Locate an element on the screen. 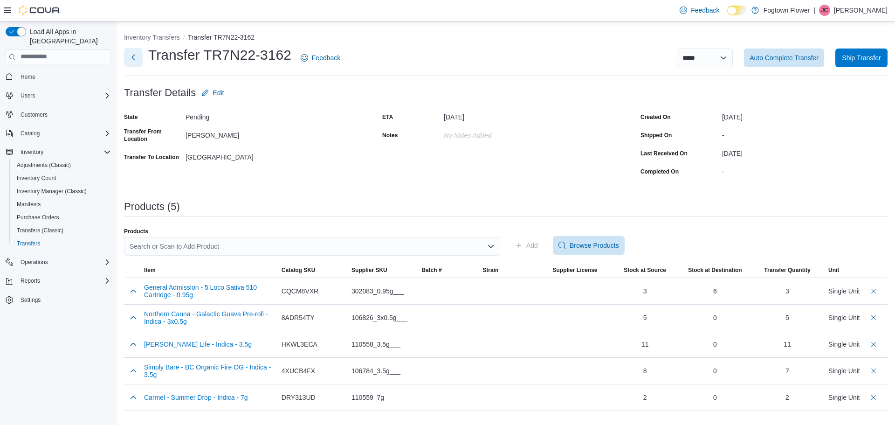  h1: Transfer TR7N22-3162 is located at coordinates (220, 55).